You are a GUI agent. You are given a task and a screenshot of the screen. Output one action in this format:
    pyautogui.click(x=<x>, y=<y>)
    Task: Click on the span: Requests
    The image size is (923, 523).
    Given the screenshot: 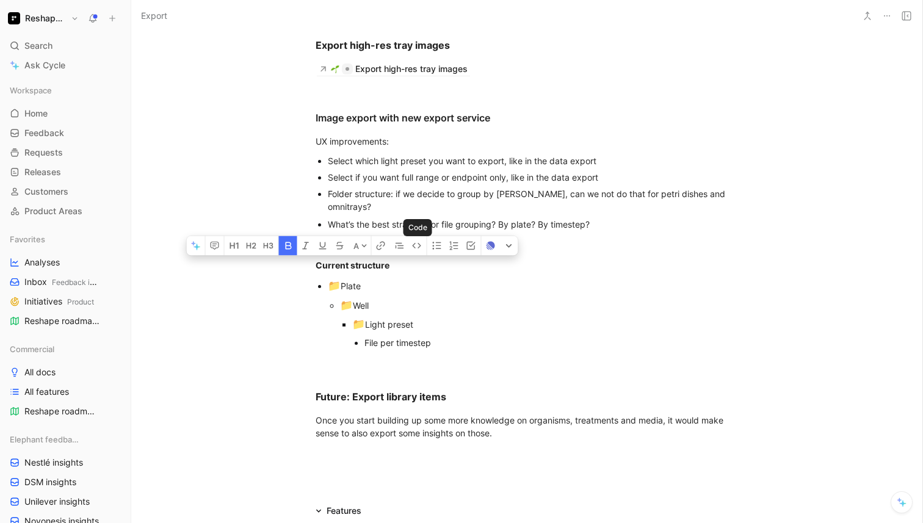 What is the action you would take?
    pyautogui.click(x=43, y=153)
    